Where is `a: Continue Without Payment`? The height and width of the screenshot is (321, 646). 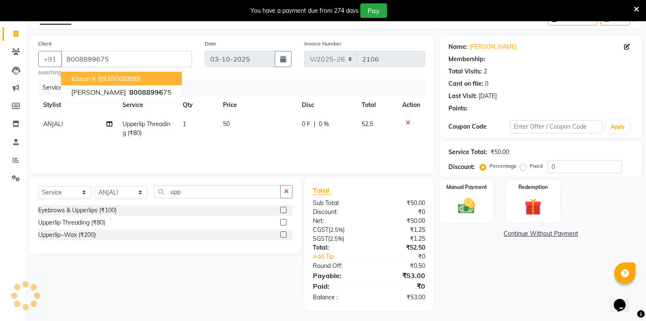
a: Continue Without Payment is located at coordinates (541, 233).